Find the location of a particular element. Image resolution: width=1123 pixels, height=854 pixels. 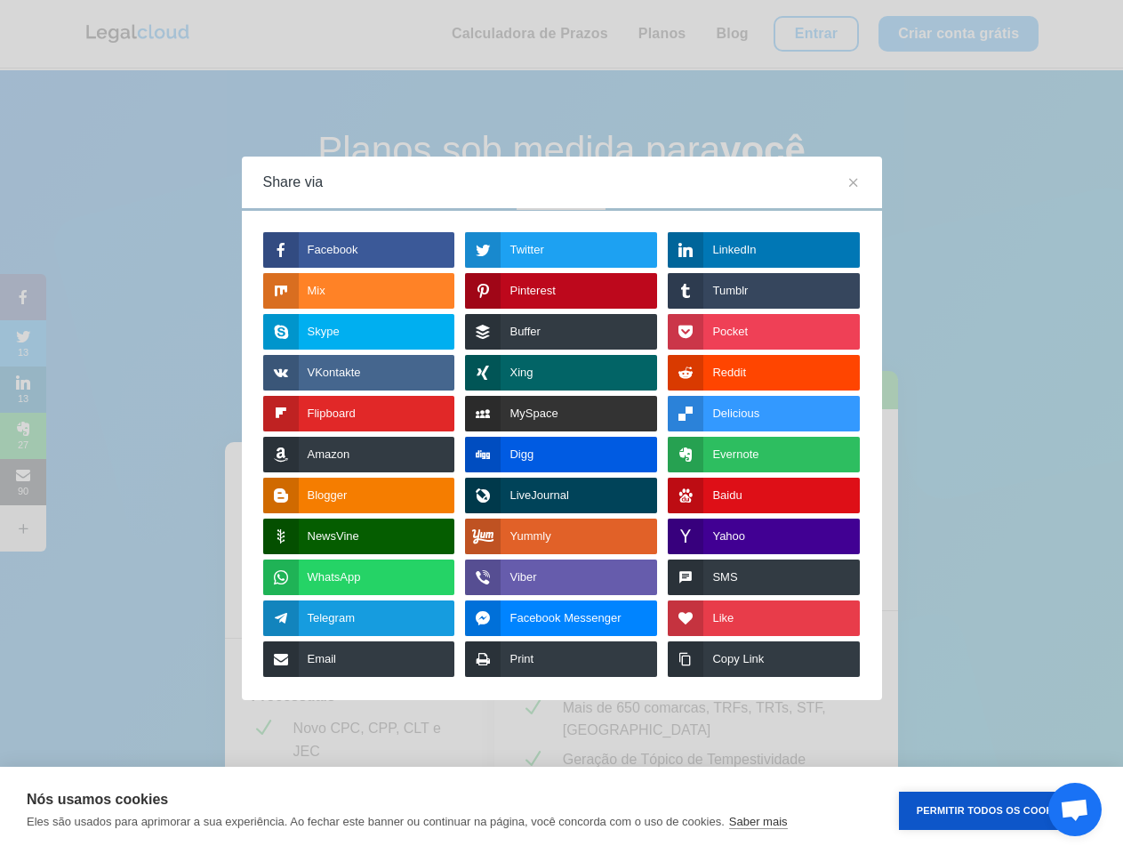

a: Copy Link is located at coordinates (764, 659).